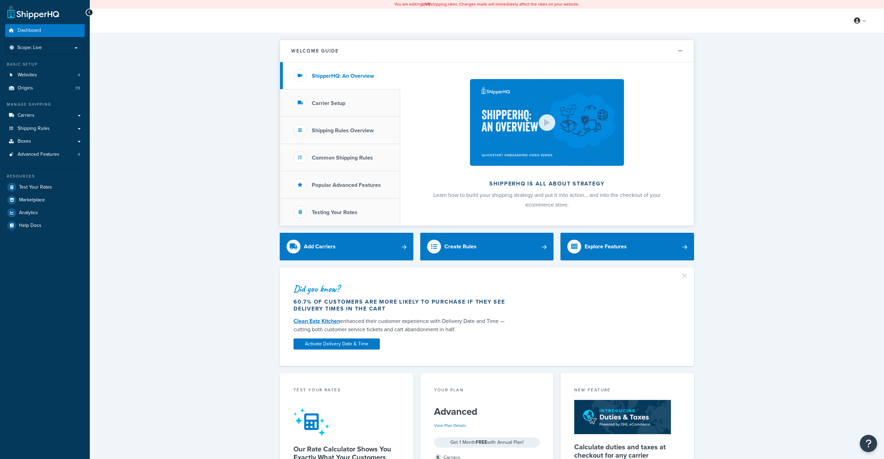 The image size is (884, 459). What do you see at coordinates (346, 247) in the screenshot?
I see `a: Add Carriers` at bounding box center [346, 247].